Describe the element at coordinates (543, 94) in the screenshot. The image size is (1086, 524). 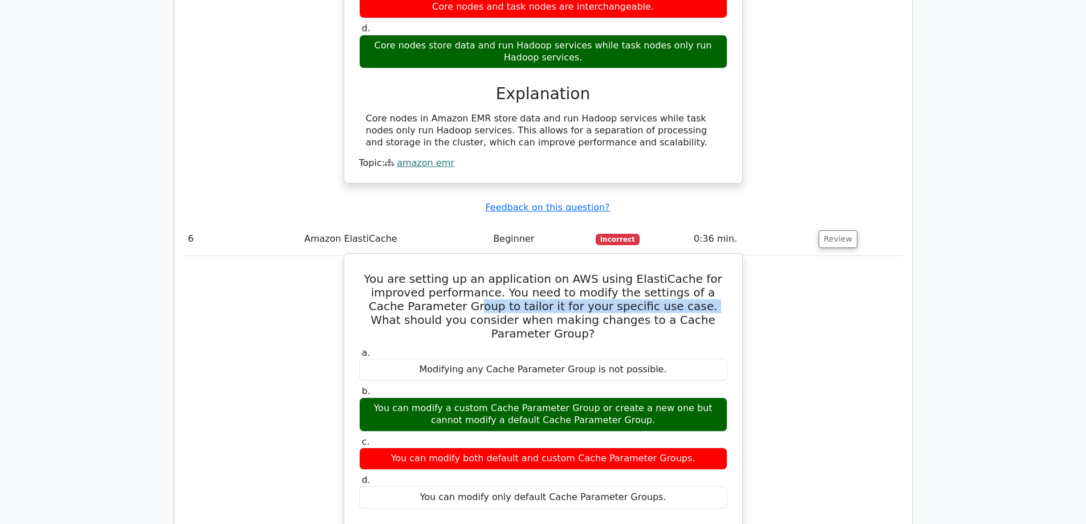
I see `h3: Explanation` at that location.